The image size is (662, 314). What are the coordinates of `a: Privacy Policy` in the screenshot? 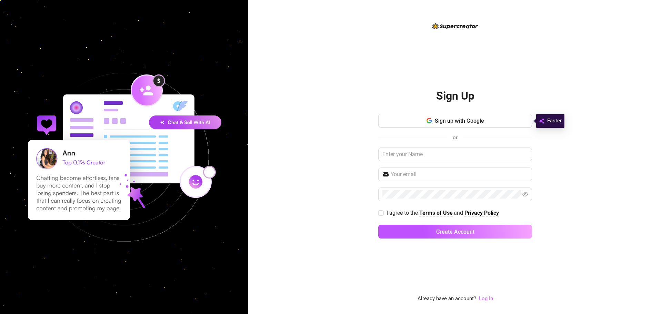 It's located at (482, 213).